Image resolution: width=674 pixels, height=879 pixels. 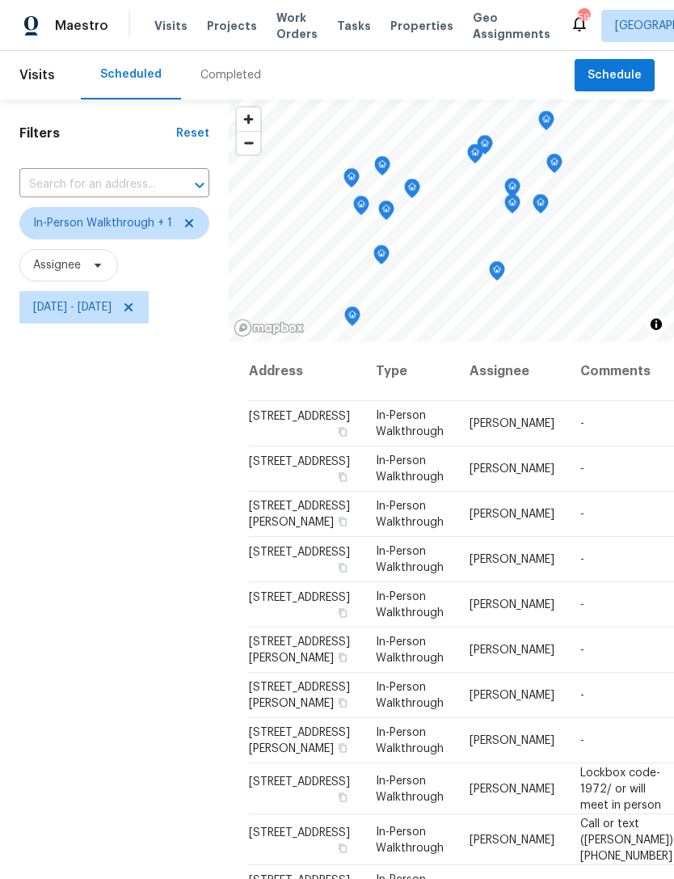 I want to click on input: Search for an address..., so click(x=91, y=184).